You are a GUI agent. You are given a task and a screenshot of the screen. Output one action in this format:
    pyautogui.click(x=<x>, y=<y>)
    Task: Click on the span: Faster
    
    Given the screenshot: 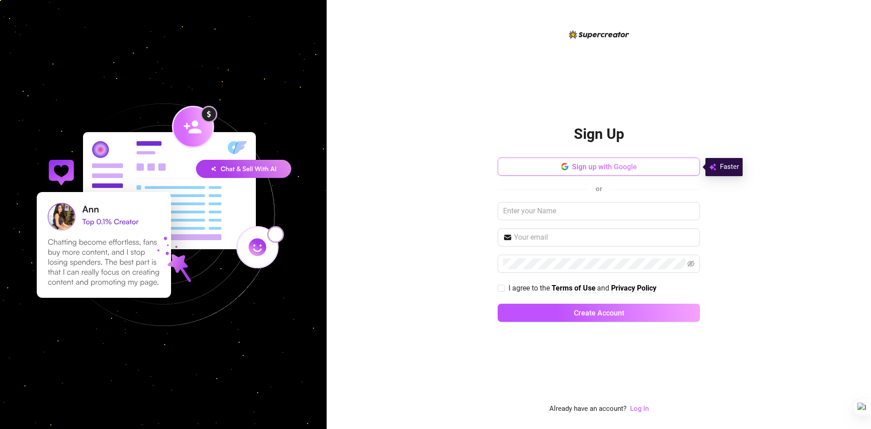 What is the action you would take?
    pyautogui.click(x=730, y=167)
    